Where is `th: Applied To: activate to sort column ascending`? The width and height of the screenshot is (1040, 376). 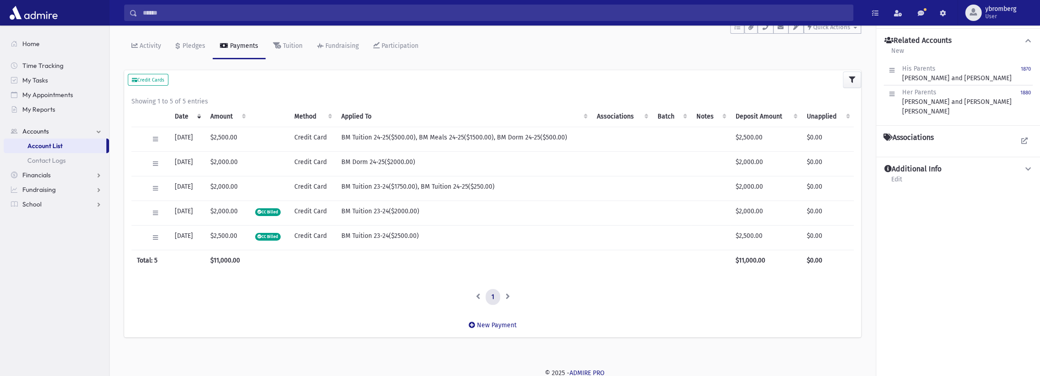
th: Applied To: activate to sort column ascending is located at coordinates (463, 117).